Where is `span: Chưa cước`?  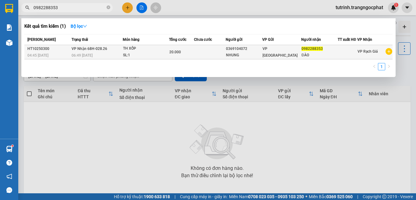 span: Chưa cước is located at coordinates (203, 40).